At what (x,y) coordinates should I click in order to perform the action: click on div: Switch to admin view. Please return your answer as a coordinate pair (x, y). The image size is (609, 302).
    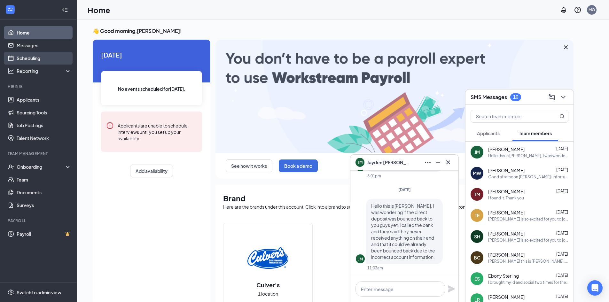
    Looking at the image, I should click on (39, 293).